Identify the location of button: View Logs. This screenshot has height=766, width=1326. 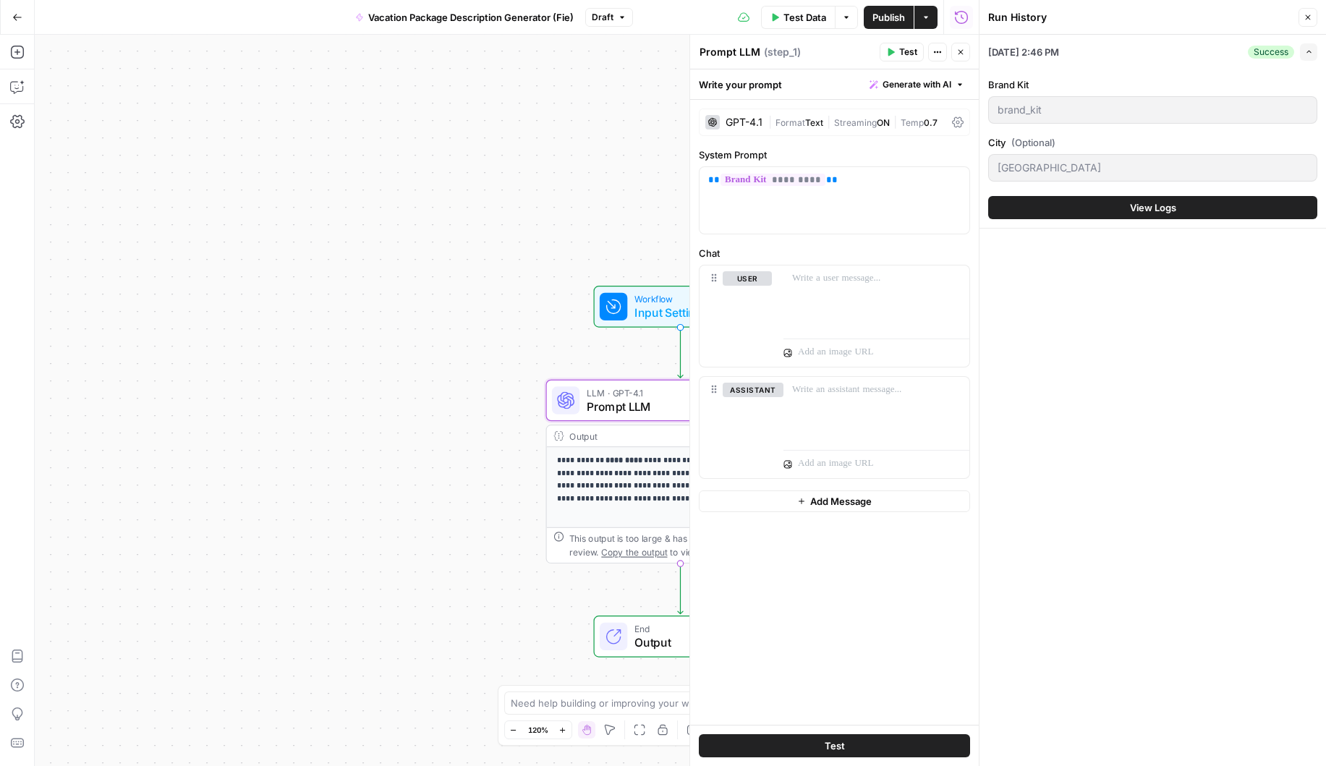
(1153, 208).